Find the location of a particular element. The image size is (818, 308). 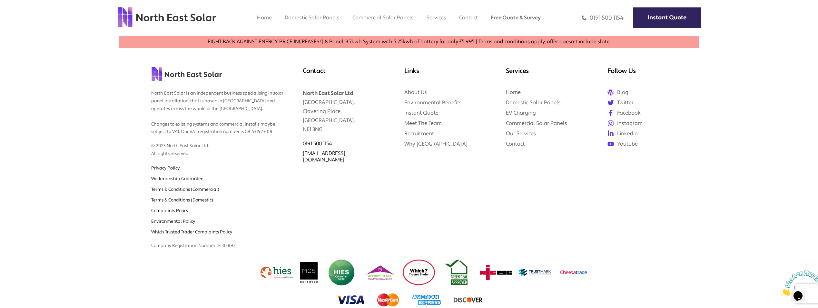

a: Our Services is located at coordinates (521, 133).